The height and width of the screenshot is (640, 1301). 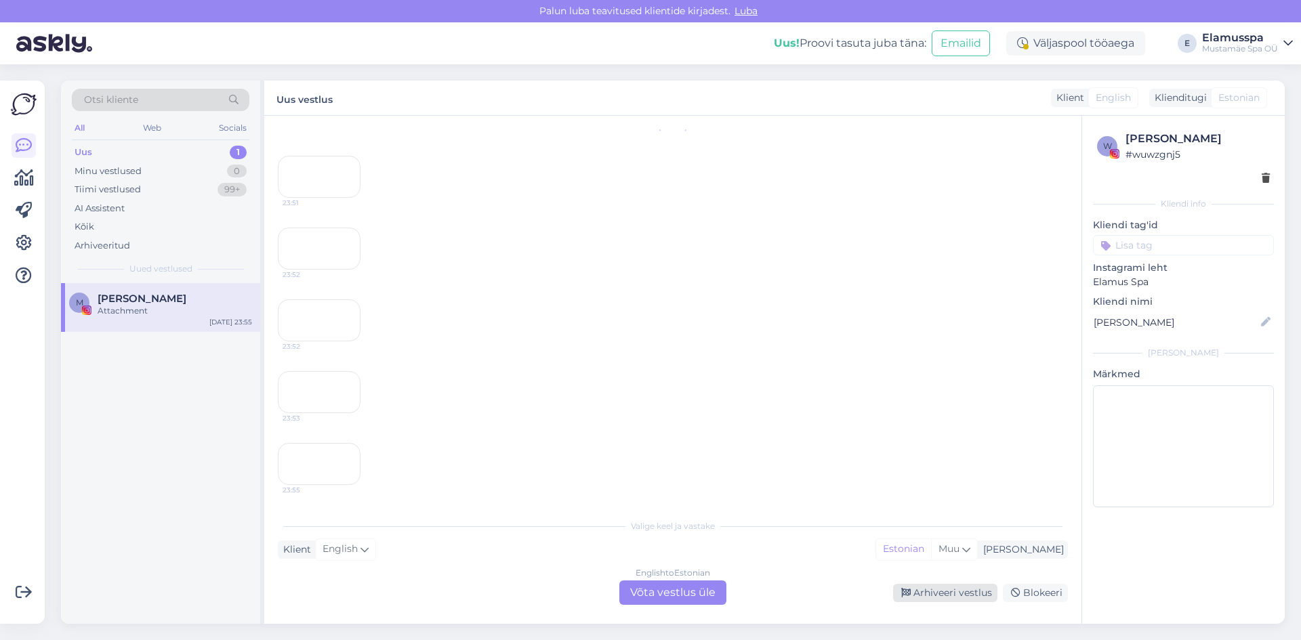 What do you see at coordinates (142, 299) in the screenshot?
I see `span: Margit Kurn` at bounding box center [142, 299].